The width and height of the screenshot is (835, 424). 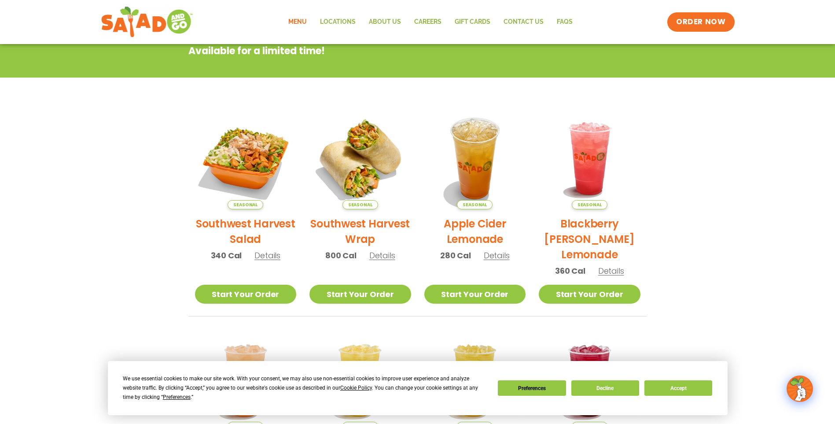 I want to click on img: Product photo for Southwest Harvest Wrap, so click(x=360, y=158).